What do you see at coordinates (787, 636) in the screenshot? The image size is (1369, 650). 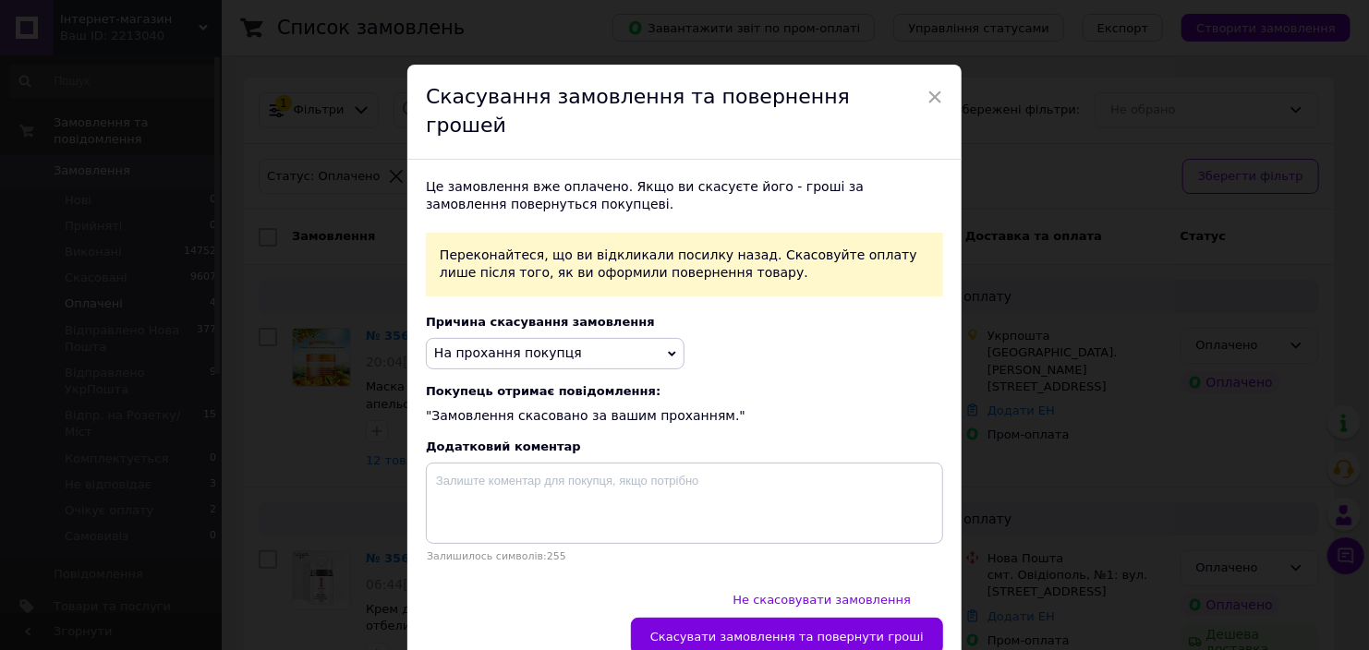 I see `span: Скасувати замовлення та повернути гроші` at bounding box center [787, 636].